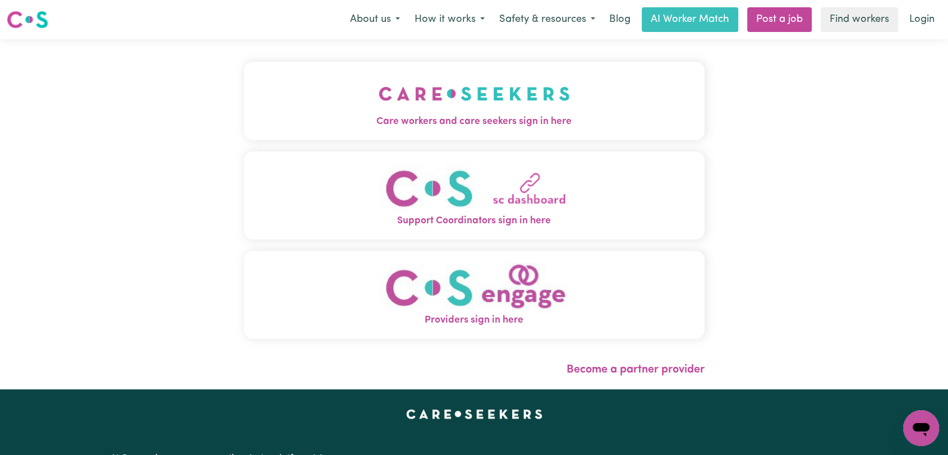  I want to click on button: Care workers and care seekers sign in here, so click(474, 101).